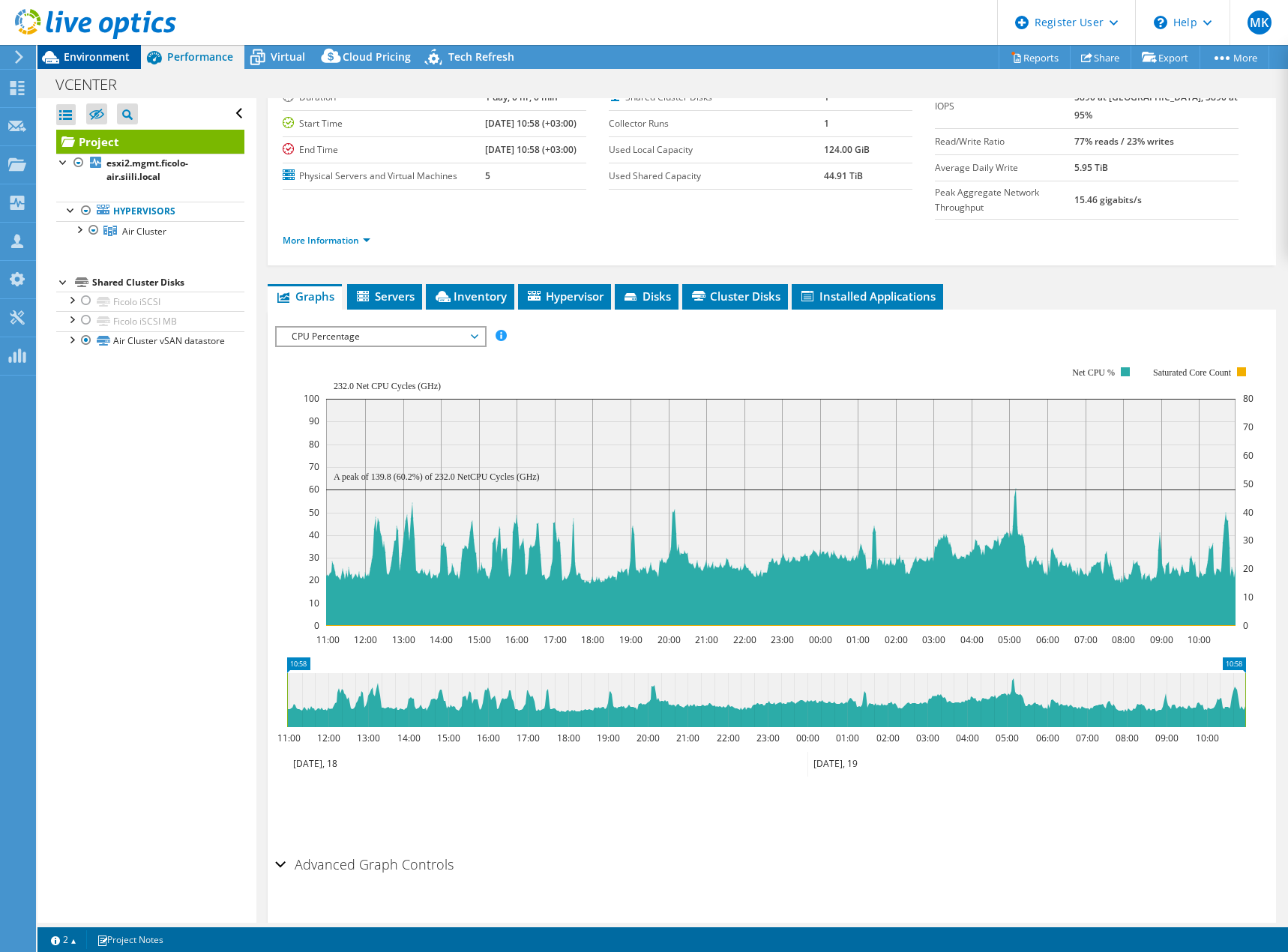  What do you see at coordinates (1124, 141) in the screenshot?
I see `b: 77% reads / 23% writes` at bounding box center [1124, 141].